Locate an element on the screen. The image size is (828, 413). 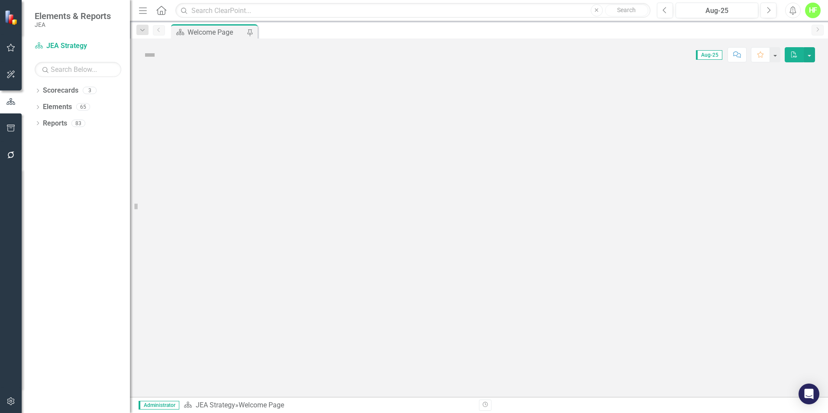
input: Search ClearPoint... is located at coordinates (413, 10).